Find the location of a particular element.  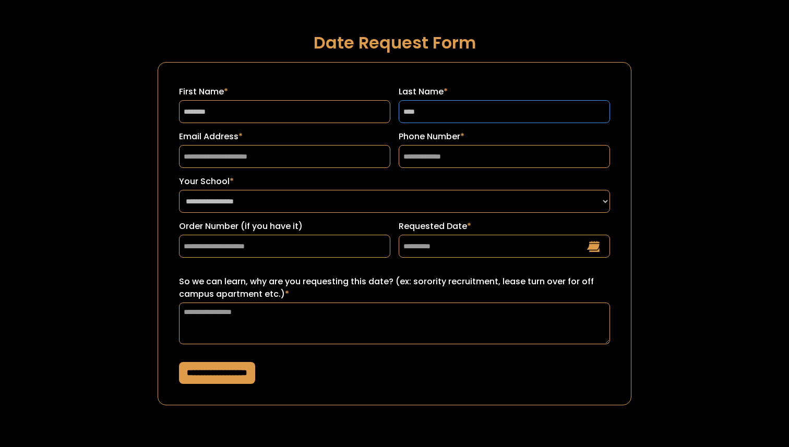

label: Phone Number is located at coordinates (504, 137).